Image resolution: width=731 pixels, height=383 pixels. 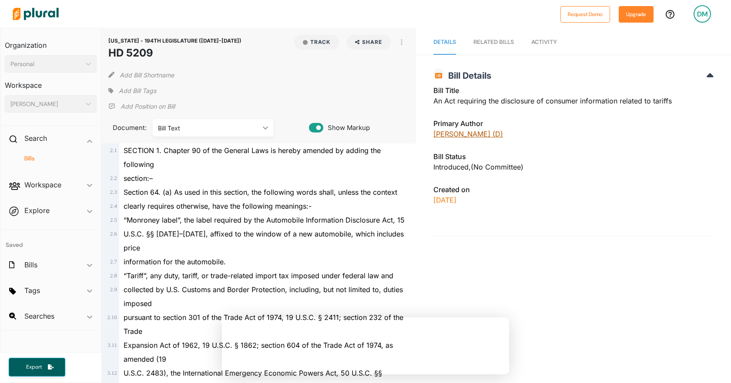 I want to click on h4: Saved, so click(x=50, y=241).